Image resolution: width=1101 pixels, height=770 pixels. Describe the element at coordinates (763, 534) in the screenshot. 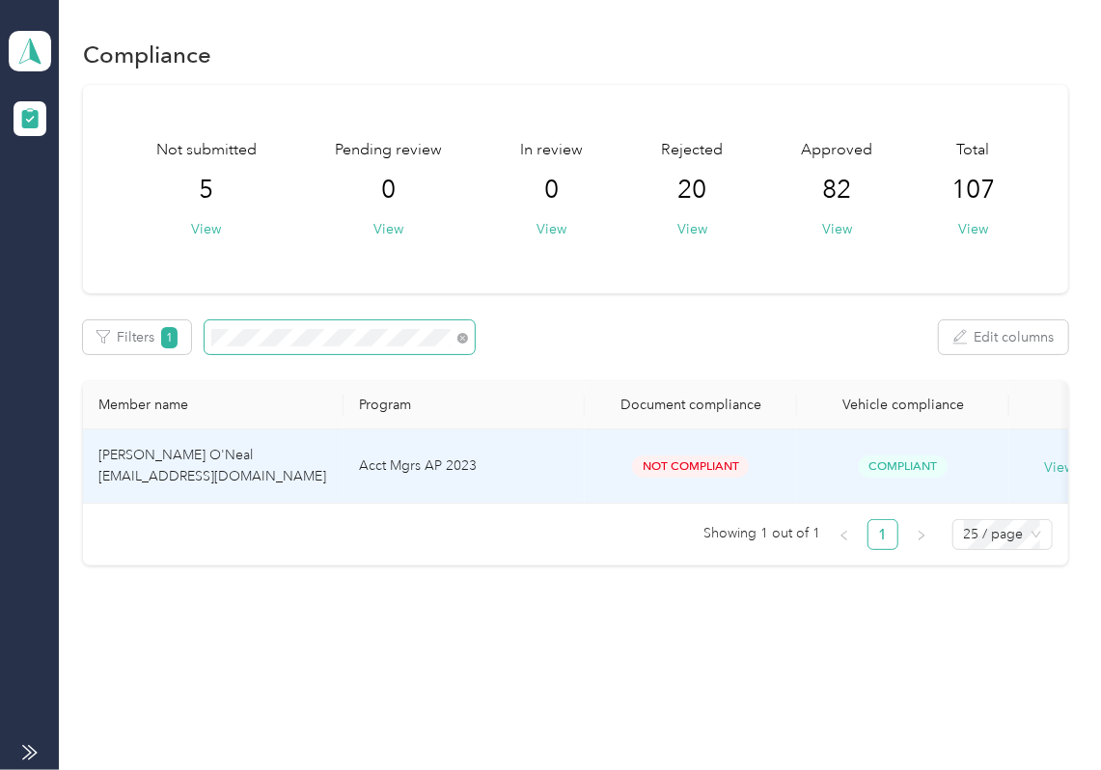

I see `span: Showing 1 out of 1` at that location.